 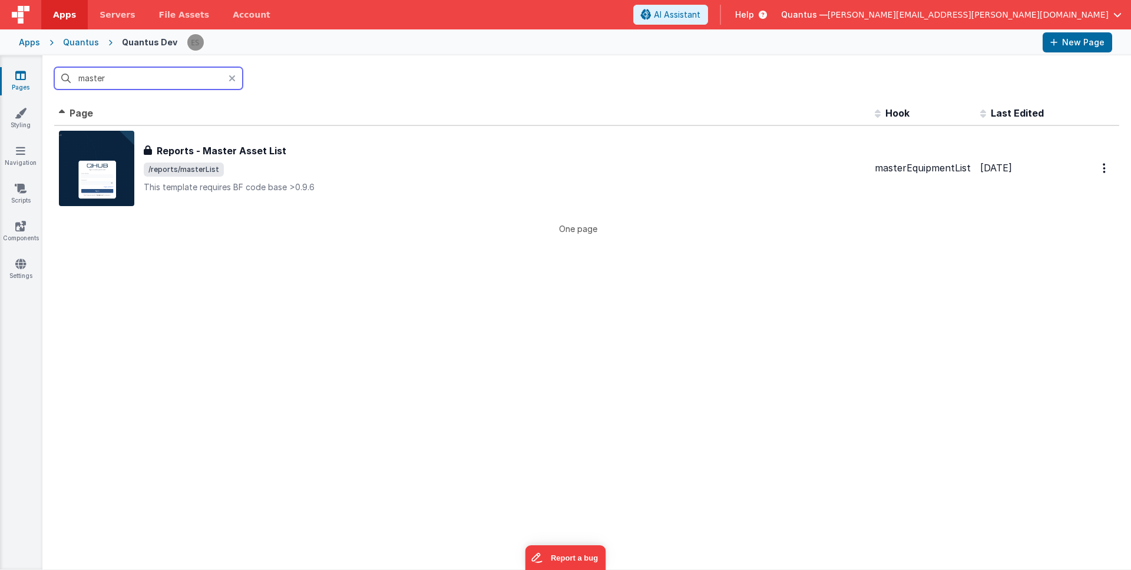 I want to click on span: Help, so click(x=745, y=15).